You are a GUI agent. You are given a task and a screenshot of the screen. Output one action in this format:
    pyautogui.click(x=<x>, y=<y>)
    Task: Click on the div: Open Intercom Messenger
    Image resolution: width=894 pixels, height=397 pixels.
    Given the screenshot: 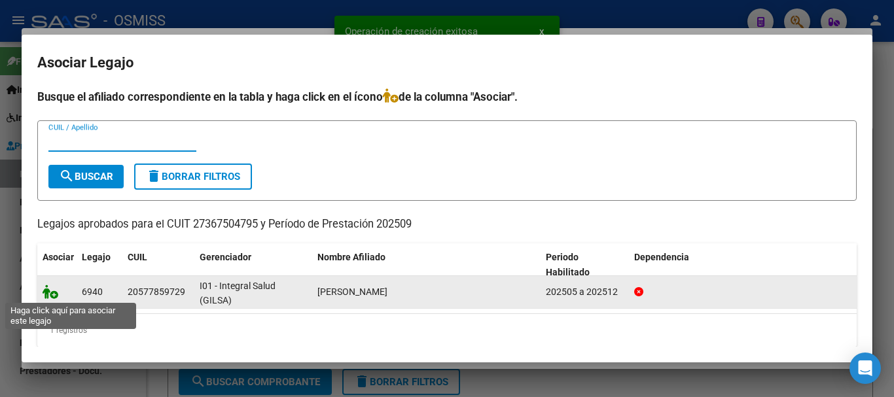 What is the action you would take?
    pyautogui.click(x=865, y=368)
    